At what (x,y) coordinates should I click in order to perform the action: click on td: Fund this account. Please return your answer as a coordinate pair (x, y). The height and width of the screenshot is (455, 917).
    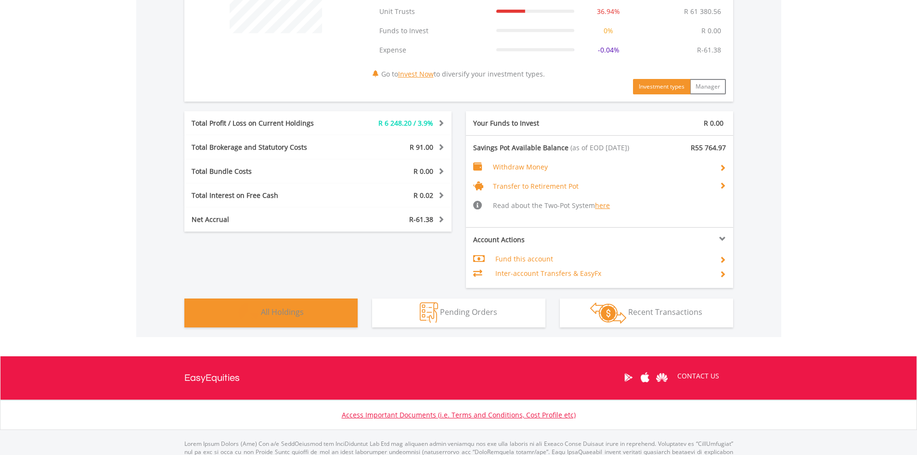
    Looking at the image, I should click on (603, 259).